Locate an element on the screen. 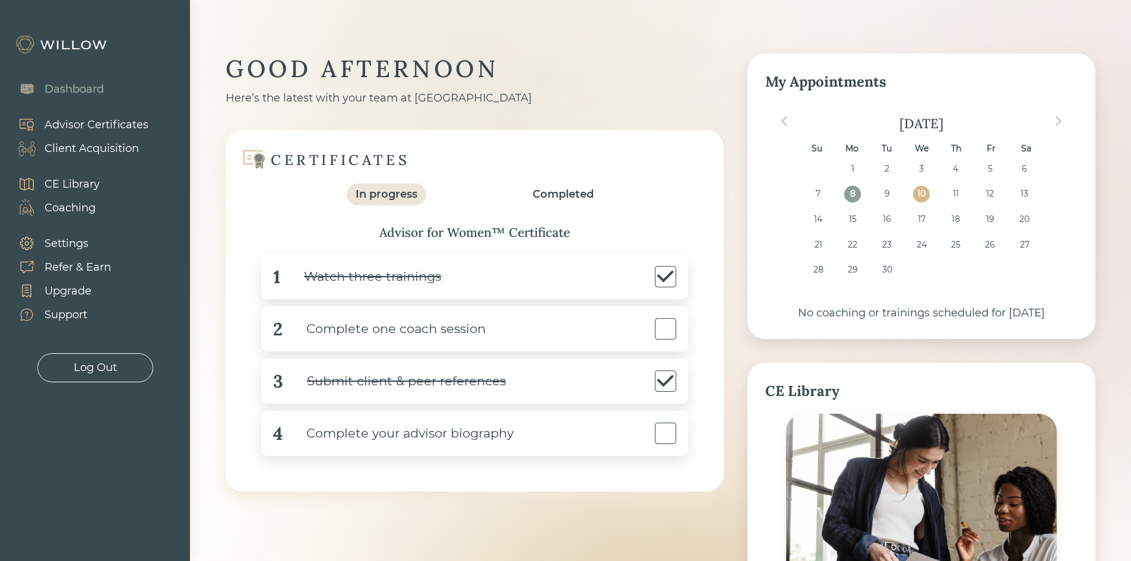 The height and width of the screenshot is (561, 1131). div: Su is located at coordinates (816, 148).